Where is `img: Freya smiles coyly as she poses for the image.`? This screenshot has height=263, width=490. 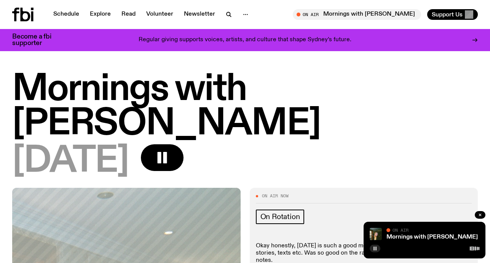
img: Freya smiles coyly as she poses for the image. is located at coordinates (376, 234).